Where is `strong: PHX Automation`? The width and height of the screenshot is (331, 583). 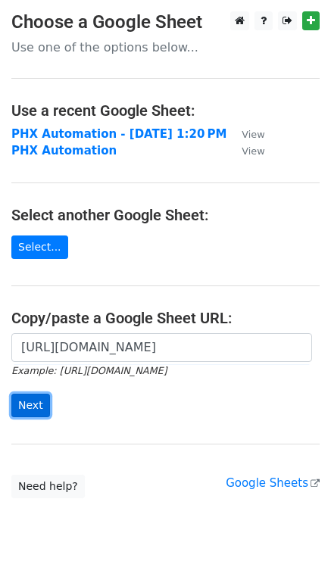
strong: PHX Automation is located at coordinates (64, 151).